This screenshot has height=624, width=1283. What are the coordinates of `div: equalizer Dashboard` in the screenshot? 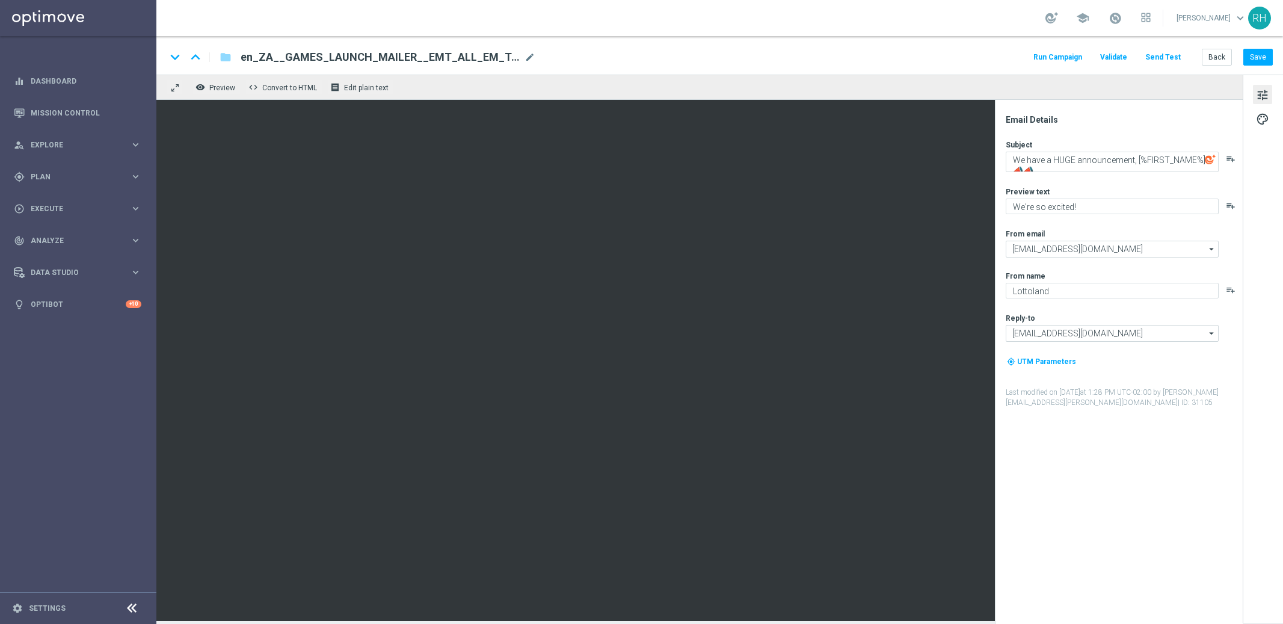 It's located at (78, 81).